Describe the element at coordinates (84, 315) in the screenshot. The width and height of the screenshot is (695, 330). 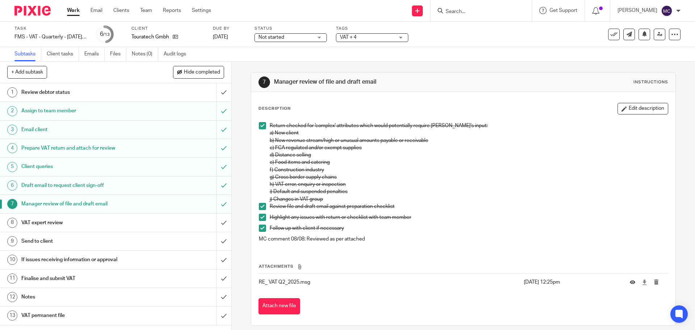
I see `h1: VAT permanent file` at that location.